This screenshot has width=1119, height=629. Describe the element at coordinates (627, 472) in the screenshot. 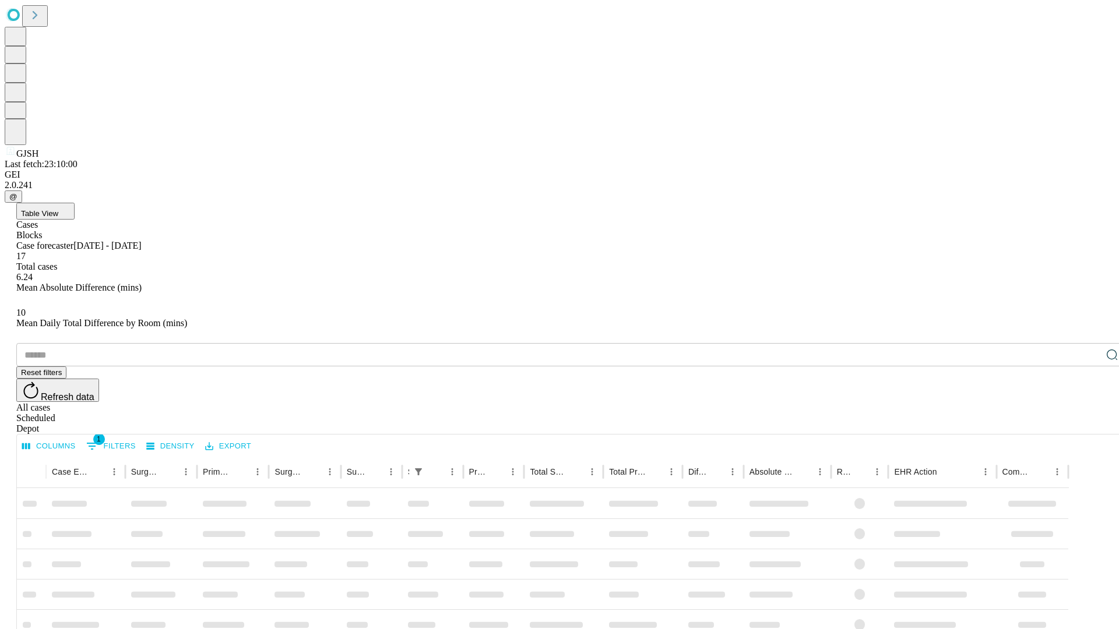

I see `div: Total Predicted Duration` at that location.